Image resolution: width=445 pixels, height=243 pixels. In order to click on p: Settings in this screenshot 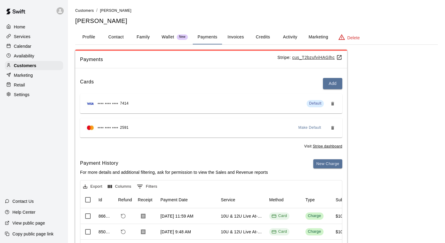, I will do `click(22, 95)`.